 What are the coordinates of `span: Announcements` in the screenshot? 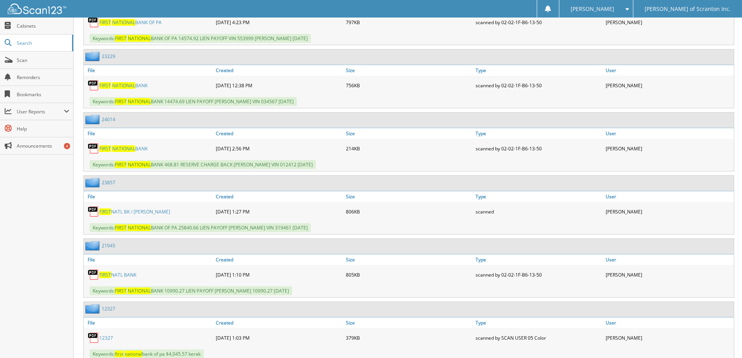 It's located at (43, 146).